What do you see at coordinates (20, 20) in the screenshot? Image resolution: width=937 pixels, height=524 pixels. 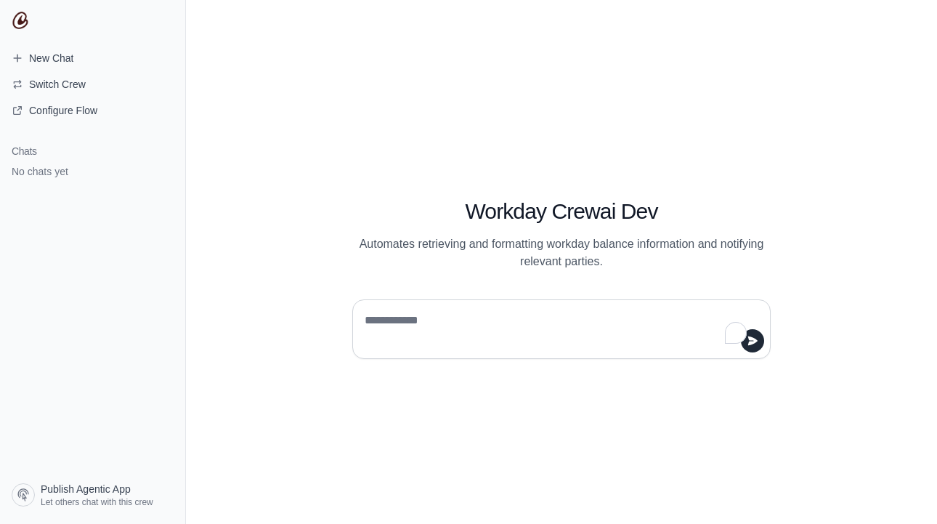 I see `img: CrewAI Logo` at bounding box center [20, 20].